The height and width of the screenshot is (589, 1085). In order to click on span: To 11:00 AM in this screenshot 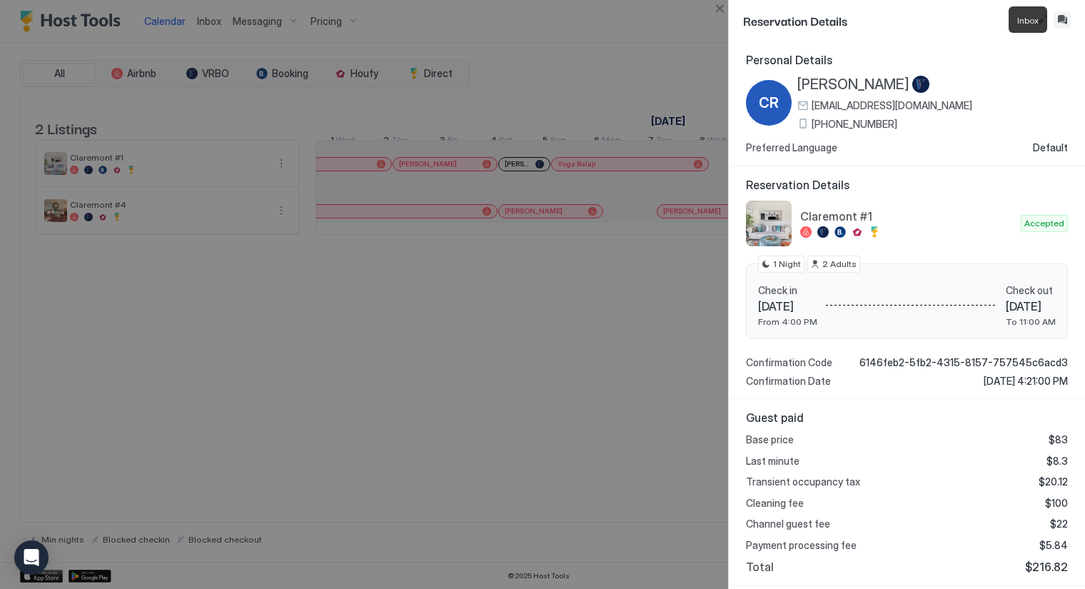, I will do `click(1031, 321)`.